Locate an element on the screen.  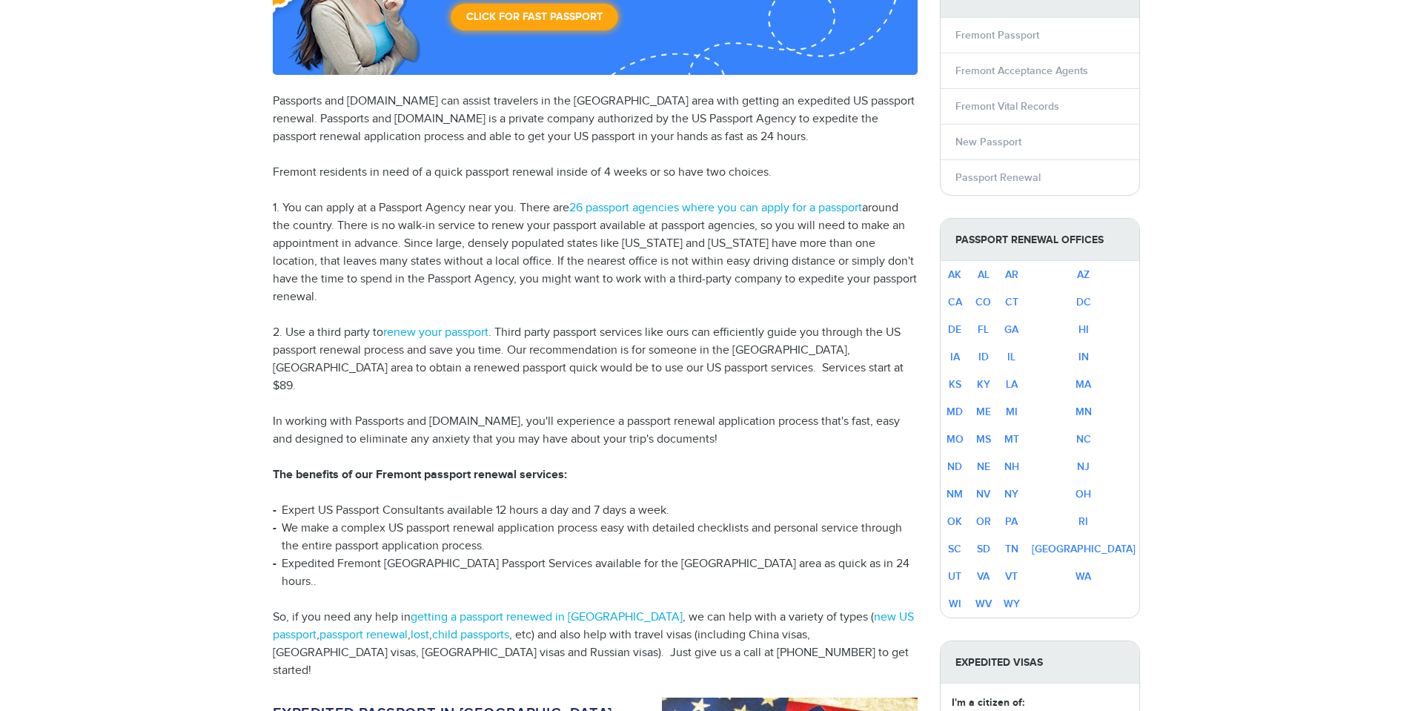
a: GA is located at coordinates (1011, 329).